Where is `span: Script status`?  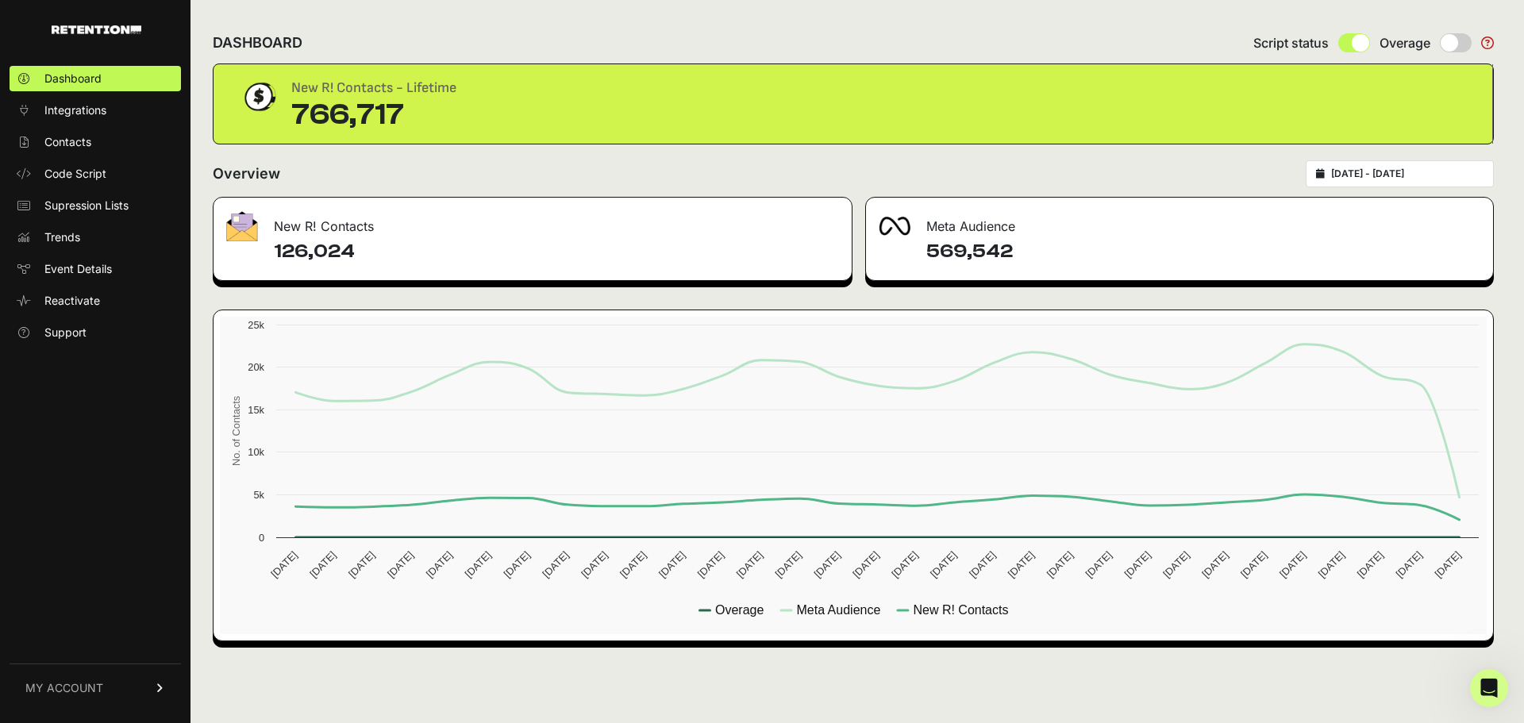
span: Script status is located at coordinates (1291, 43).